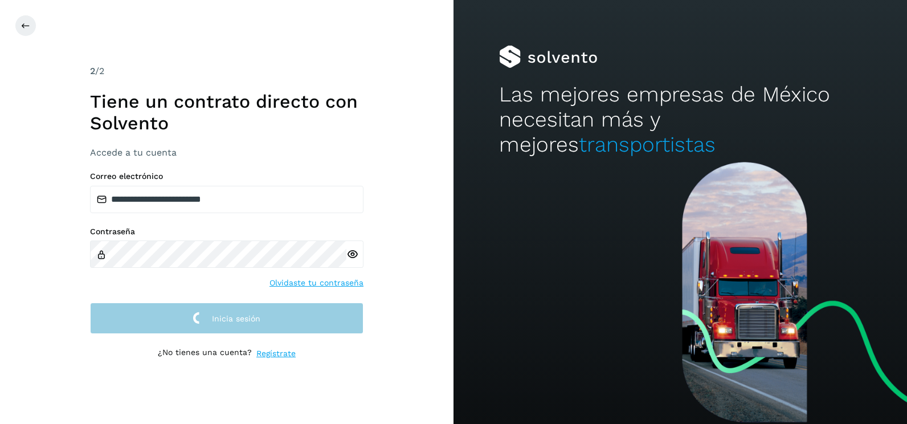 The height and width of the screenshot is (424, 907). What do you see at coordinates (92, 71) in the screenshot?
I see `span: 2` at bounding box center [92, 71].